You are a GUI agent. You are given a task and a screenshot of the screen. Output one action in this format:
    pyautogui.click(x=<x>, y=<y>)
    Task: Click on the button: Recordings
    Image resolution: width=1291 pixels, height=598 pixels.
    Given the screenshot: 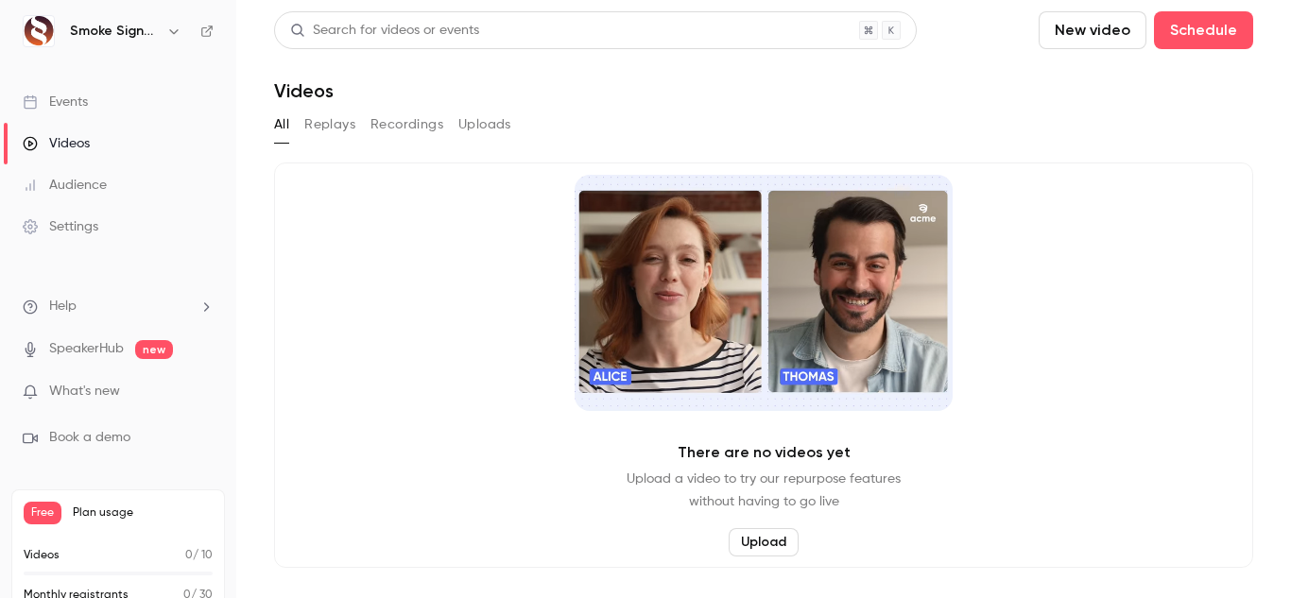 What is the action you would take?
    pyautogui.click(x=406, y=125)
    